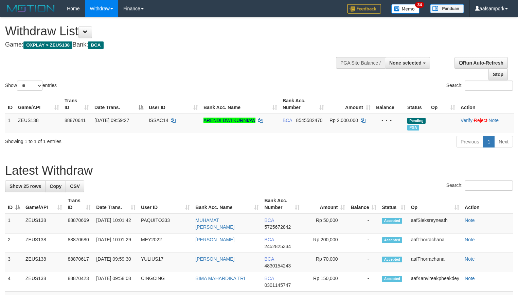  Describe the element at coordinates (405, 9) in the screenshot. I see `img: Button%20Memo.svg` at that location.